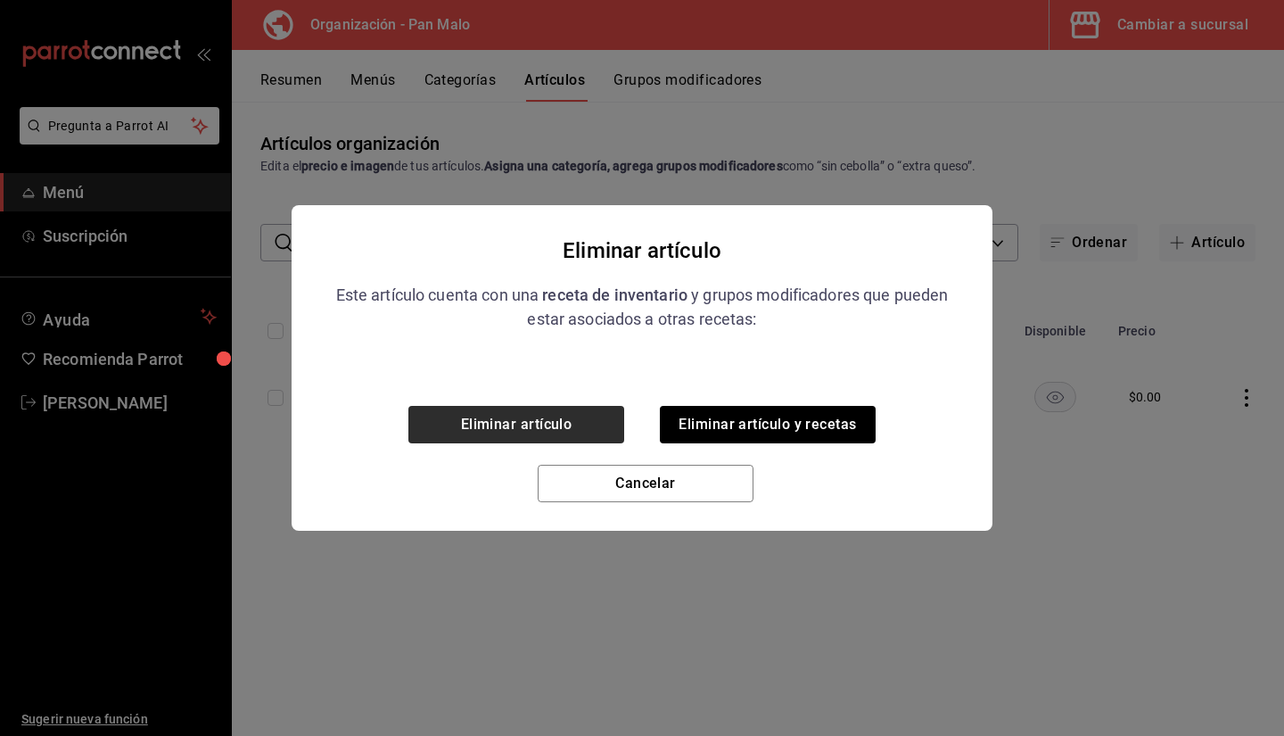 The height and width of the screenshot is (736, 1284). I want to click on button: Cancelar, so click(646, 483).